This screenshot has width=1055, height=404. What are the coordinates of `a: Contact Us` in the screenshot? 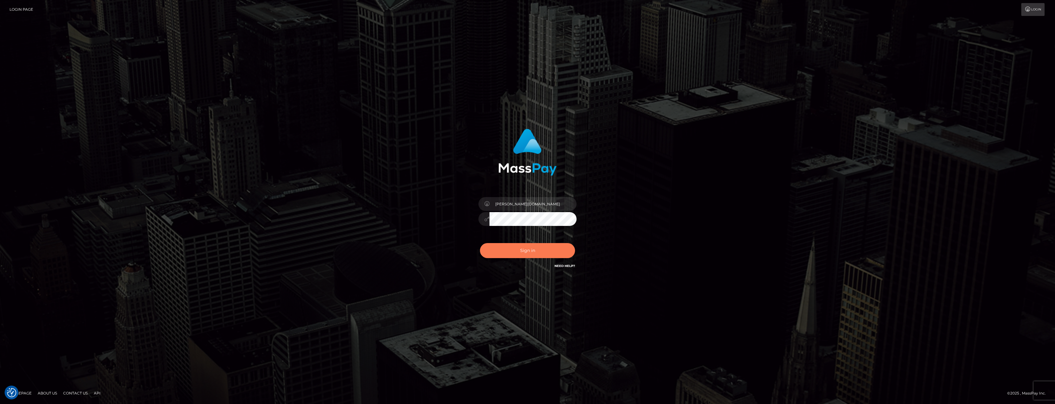 It's located at (75, 393).